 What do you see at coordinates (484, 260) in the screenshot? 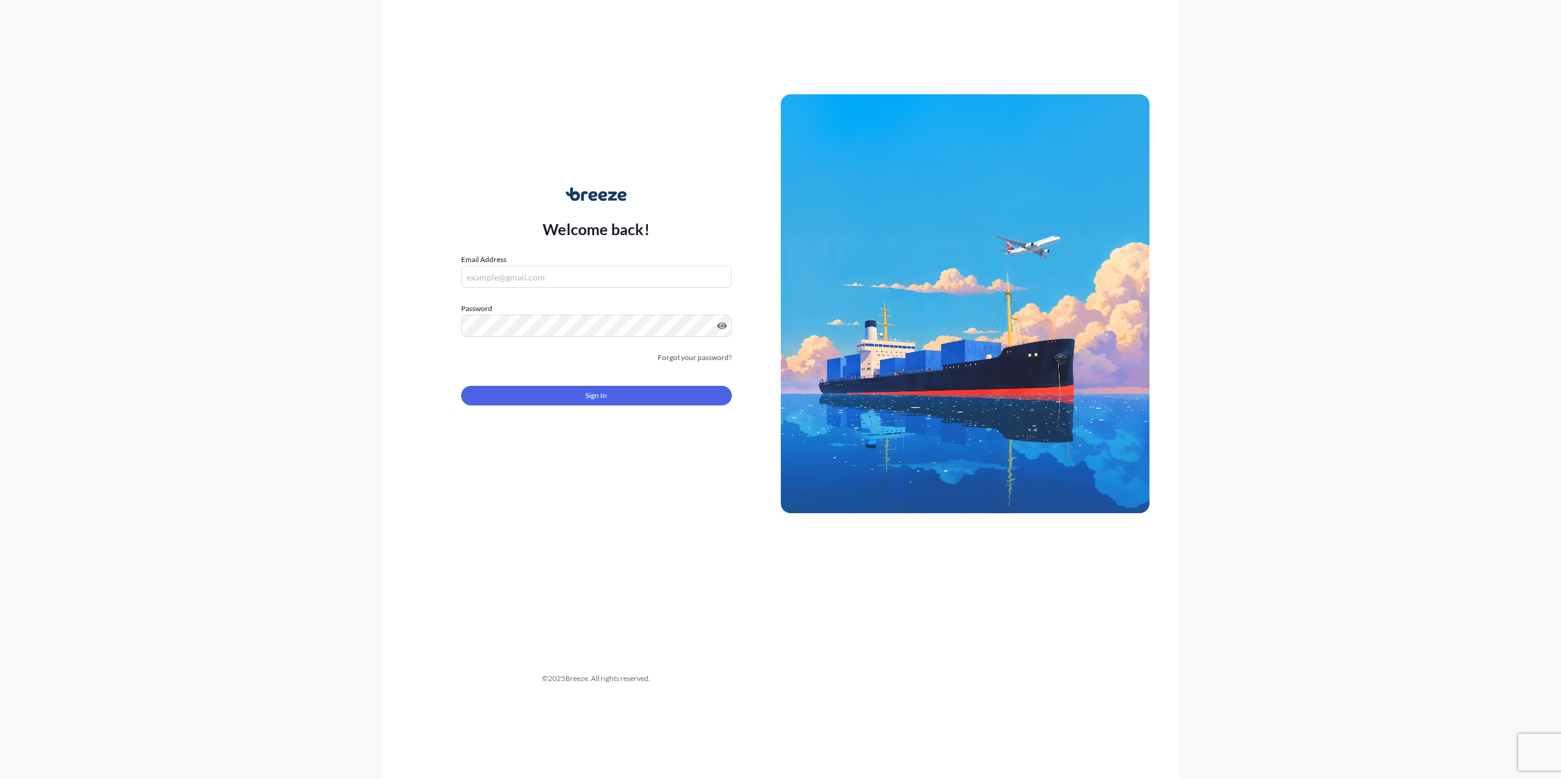
I see `label: Email Address` at bounding box center [484, 260].